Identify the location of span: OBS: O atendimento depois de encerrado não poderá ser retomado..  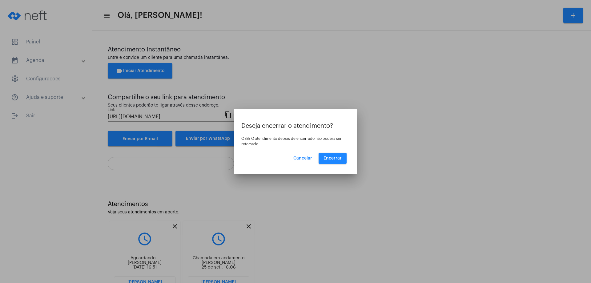
(292, 141).